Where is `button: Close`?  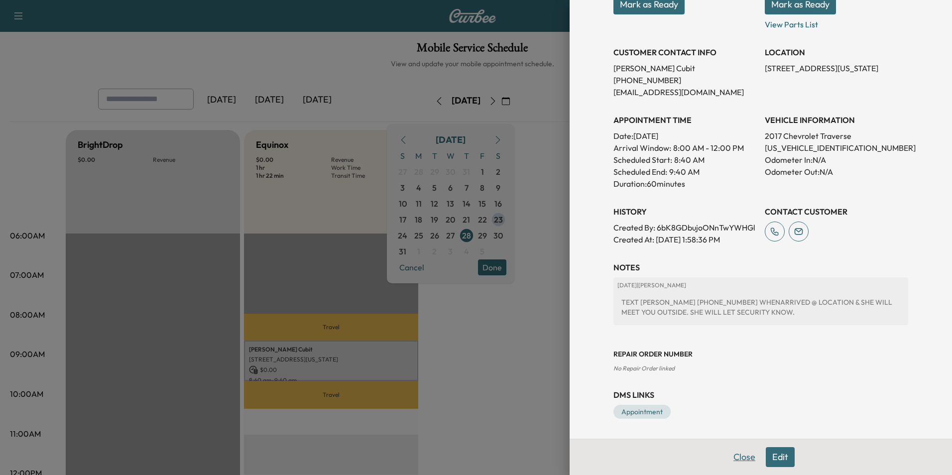 button: Close is located at coordinates (744, 457).